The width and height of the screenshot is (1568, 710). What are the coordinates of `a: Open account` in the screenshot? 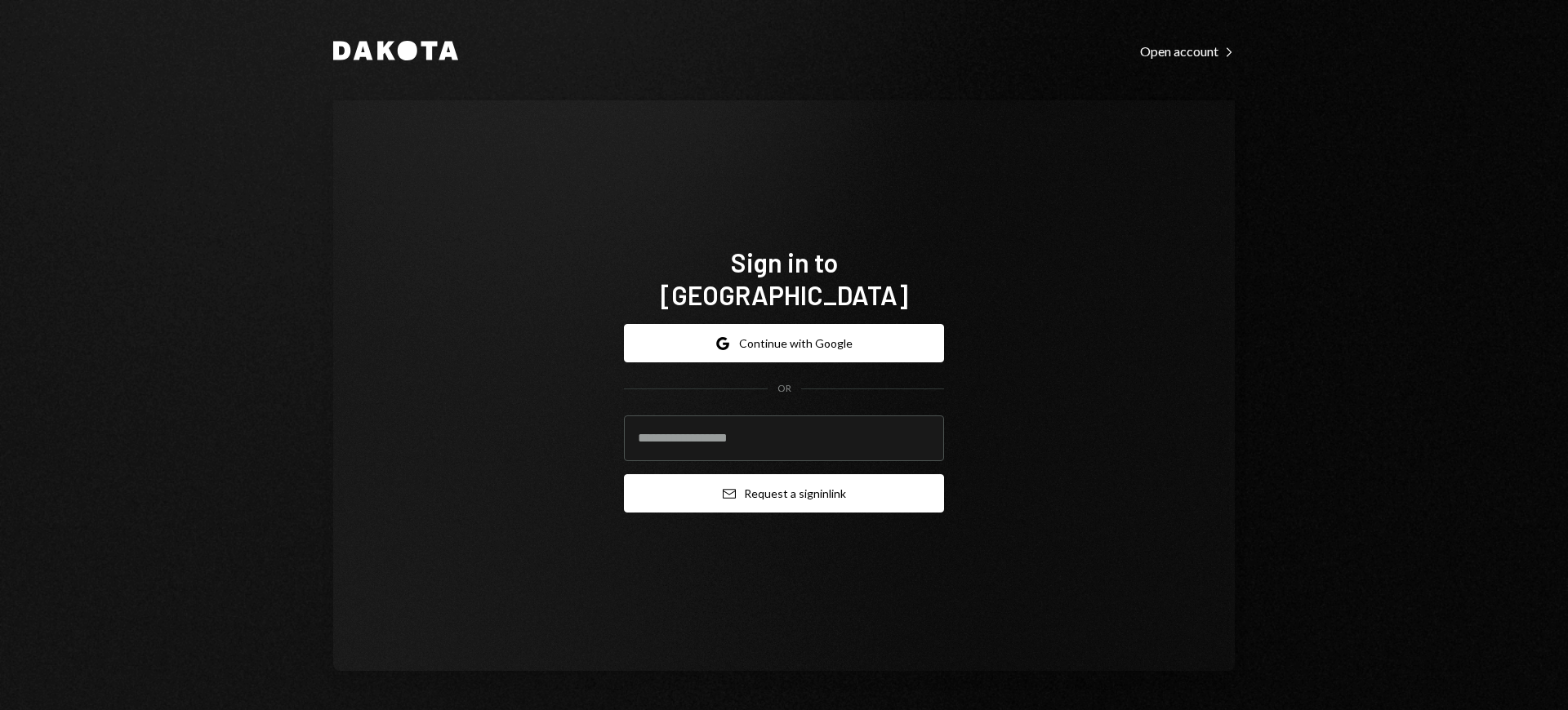 It's located at (1187, 51).